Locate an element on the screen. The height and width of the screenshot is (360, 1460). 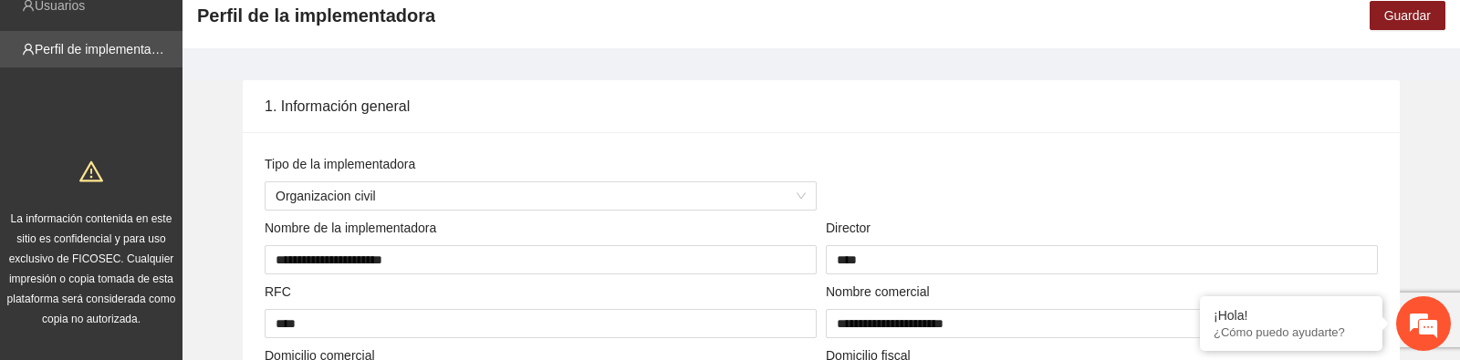
label: Director is located at coordinates (848, 228).